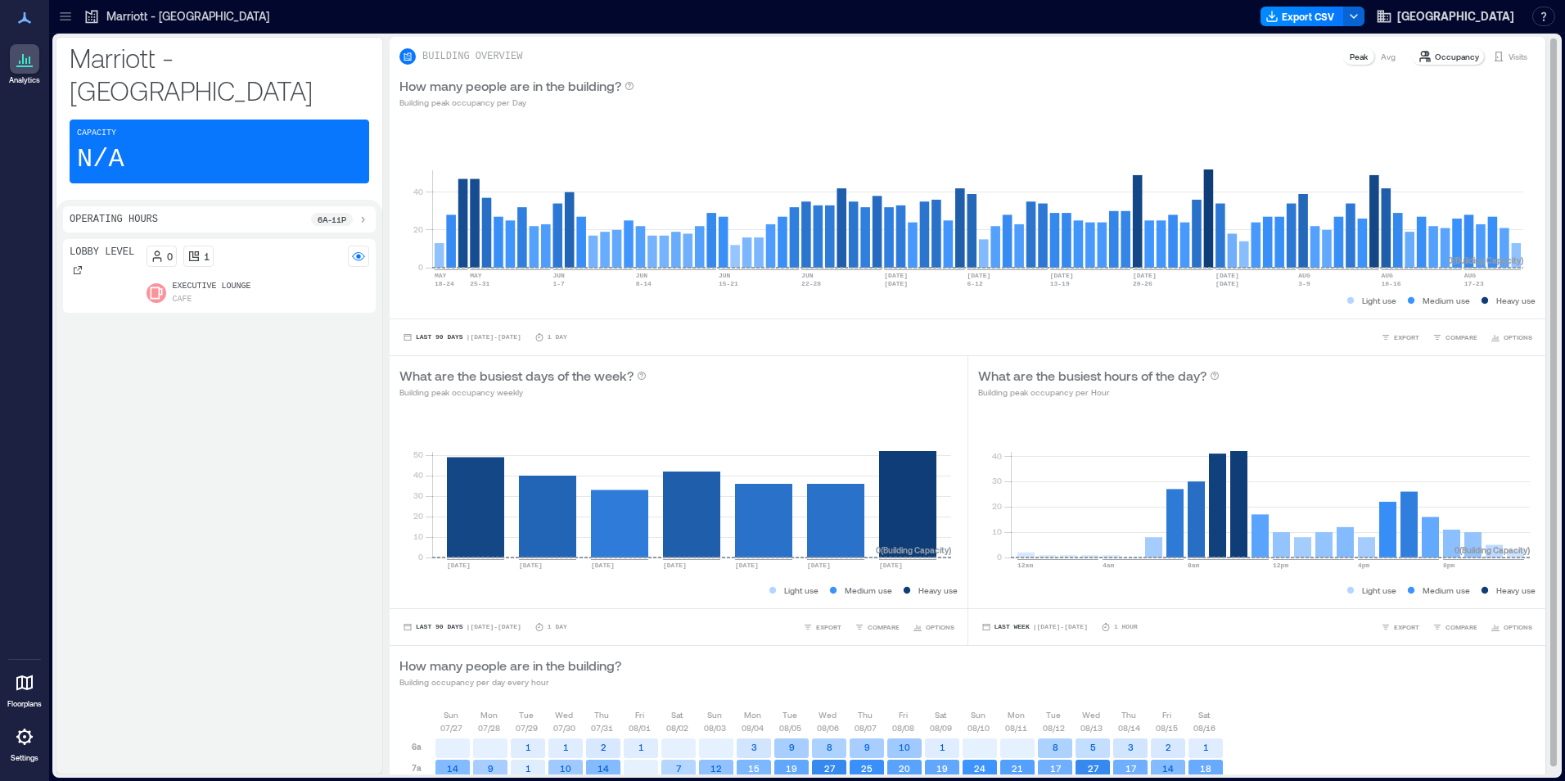  I want to click on text: 18, so click(1205, 768).